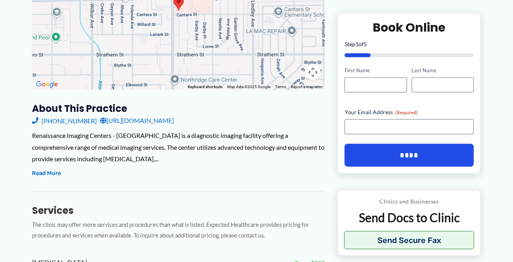 The image size is (513, 262). What do you see at coordinates (178, 108) in the screenshot?
I see `h3: About this practice` at bounding box center [178, 108].